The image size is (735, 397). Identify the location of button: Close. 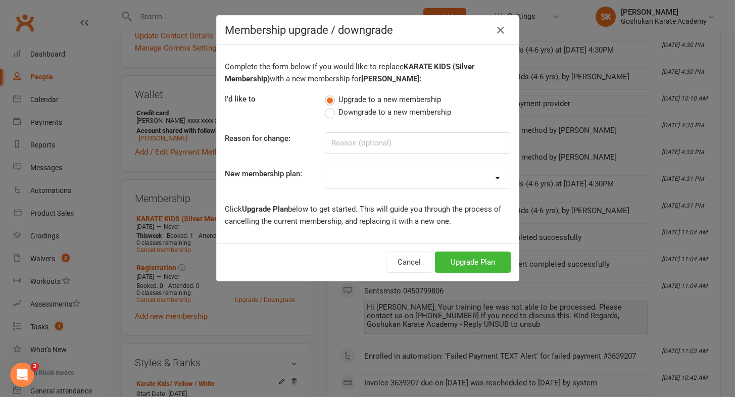
(500, 30).